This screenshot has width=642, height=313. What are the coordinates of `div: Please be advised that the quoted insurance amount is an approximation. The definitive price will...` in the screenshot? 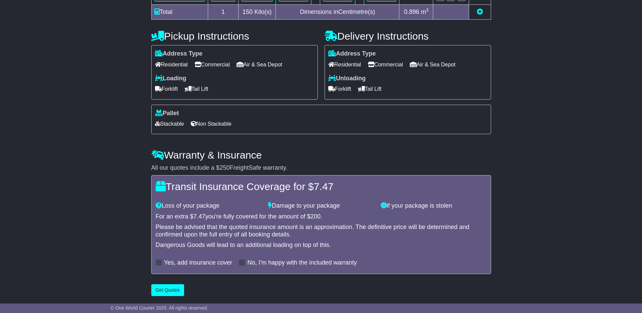 It's located at (321, 230).